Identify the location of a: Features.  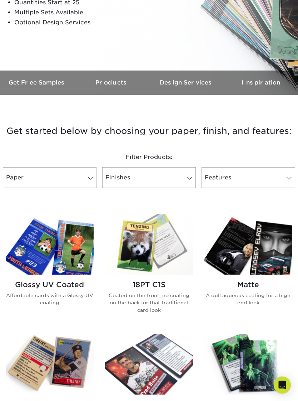
(249, 178).